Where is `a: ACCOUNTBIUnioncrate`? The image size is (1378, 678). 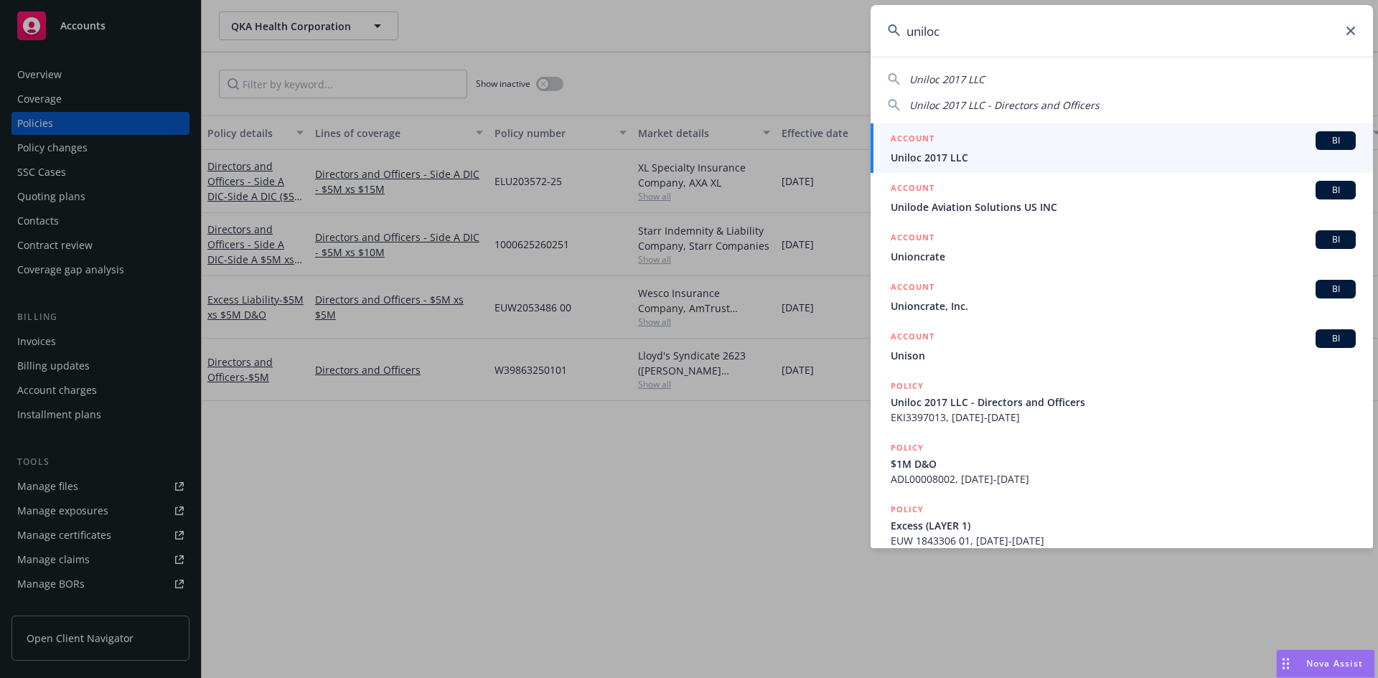
a: ACCOUNTBIUnioncrate is located at coordinates (1122, 247).